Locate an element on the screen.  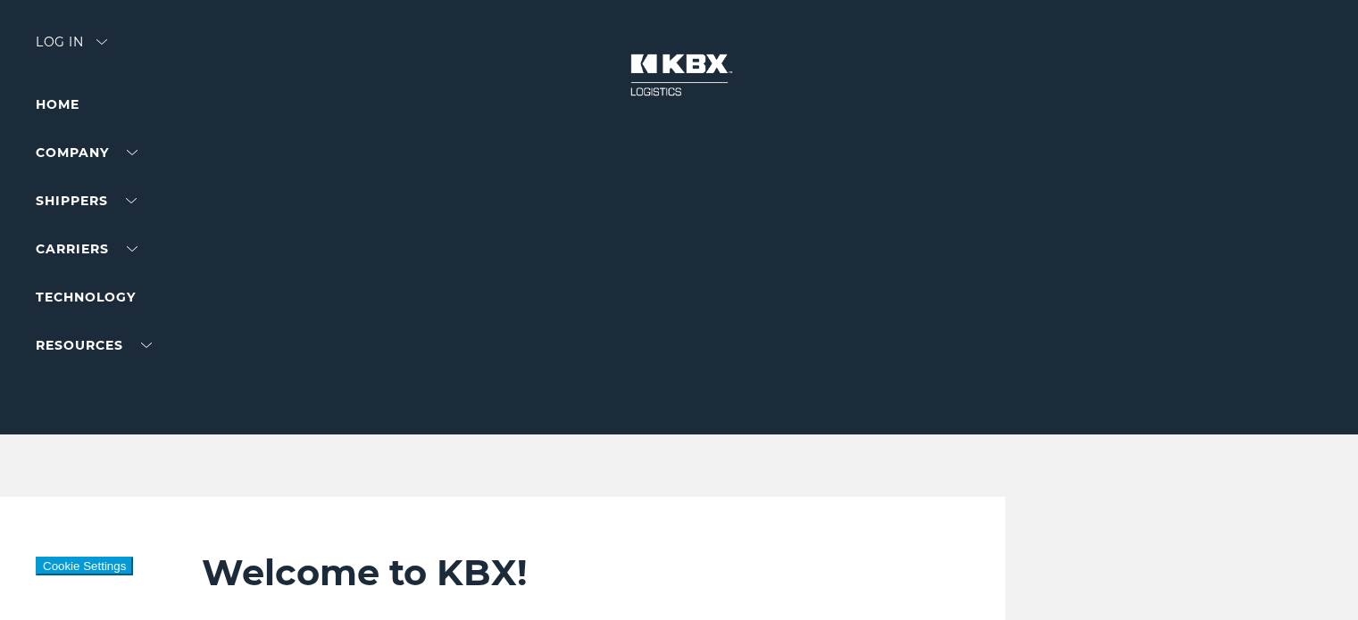
button: Cookie Settings is located at coordinates (84, 566).